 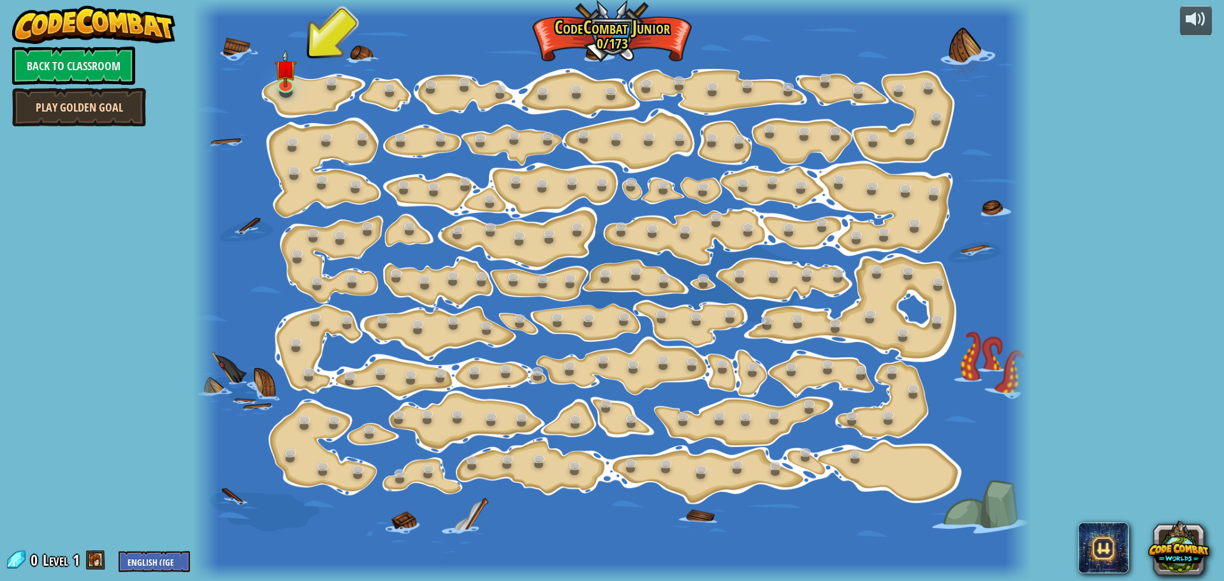 I want to click on span: Level, so click(x=55, y=560).